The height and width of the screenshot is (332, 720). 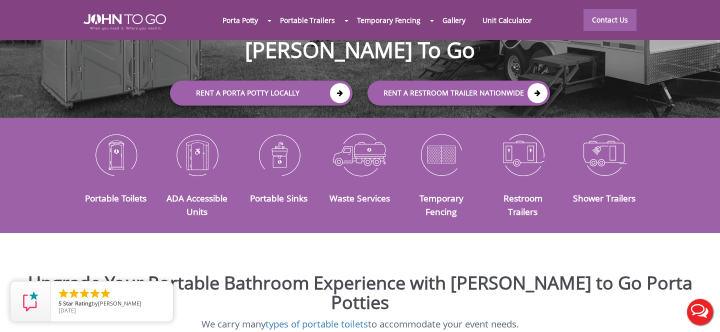 I want to click on a: Porta Potty, so click(x=240, y=20).